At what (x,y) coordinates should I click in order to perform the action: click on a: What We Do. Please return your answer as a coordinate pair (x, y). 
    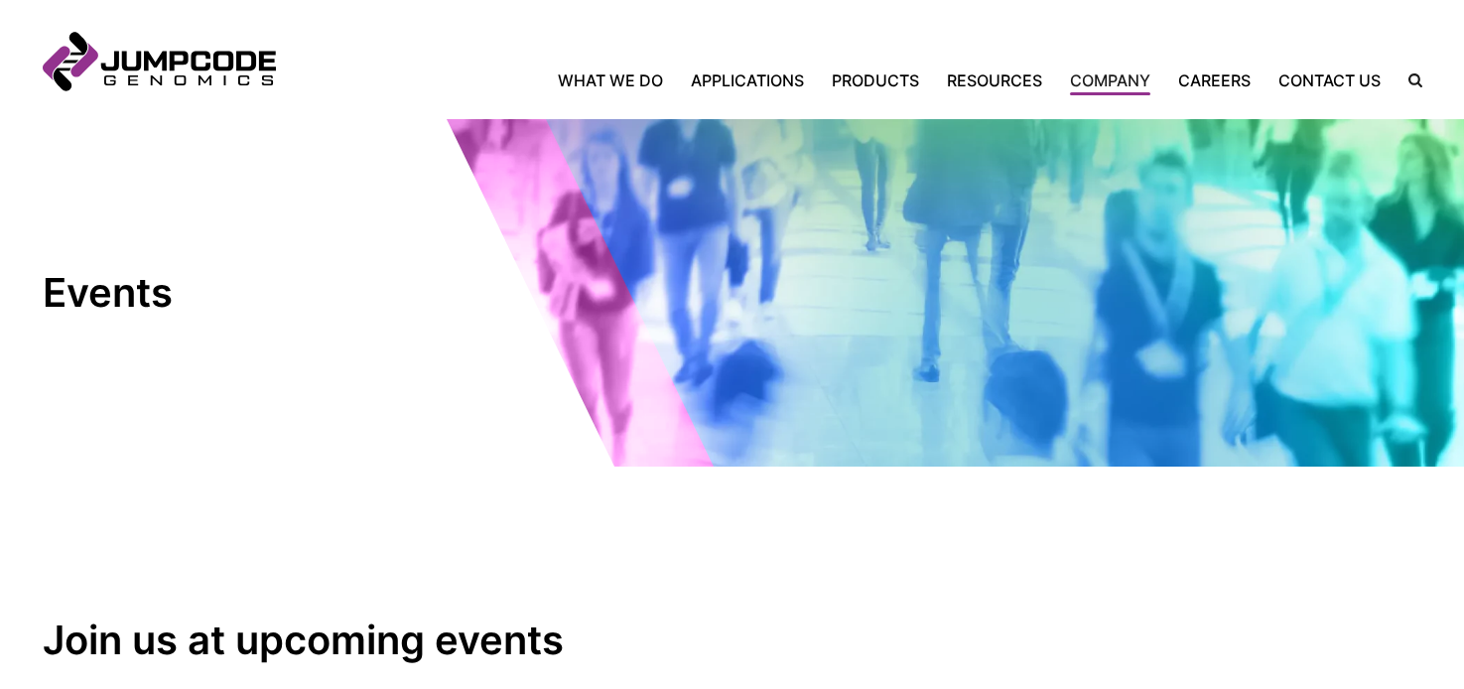
    Looking at the image, I should click on (617, 80).